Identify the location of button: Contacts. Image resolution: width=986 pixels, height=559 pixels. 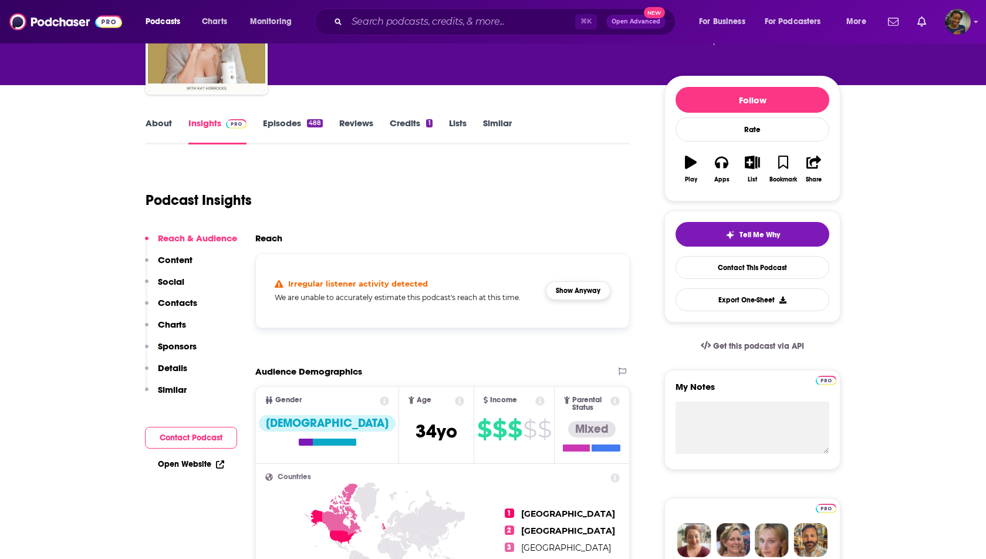
(171, 308).